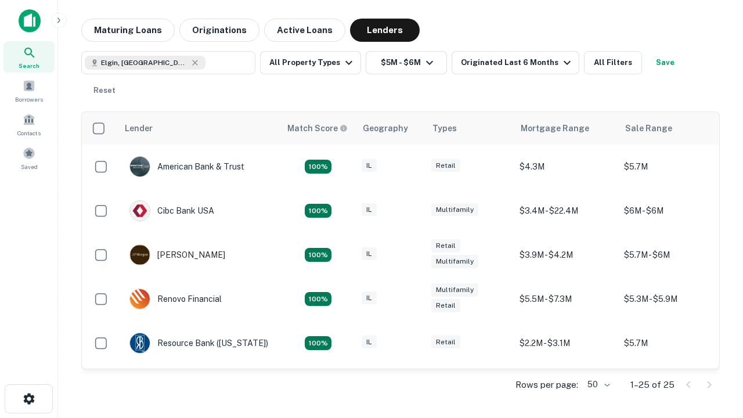 The height and width of the screenshot is (418, 743). I want to click on button: $5M - $6M, so click(407, 63).